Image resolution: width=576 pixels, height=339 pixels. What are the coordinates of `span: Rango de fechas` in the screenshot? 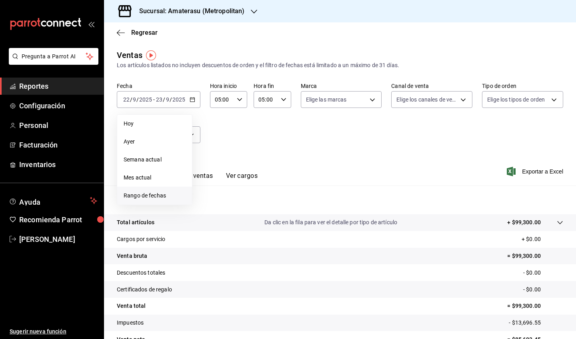 It's located at (155, 196).